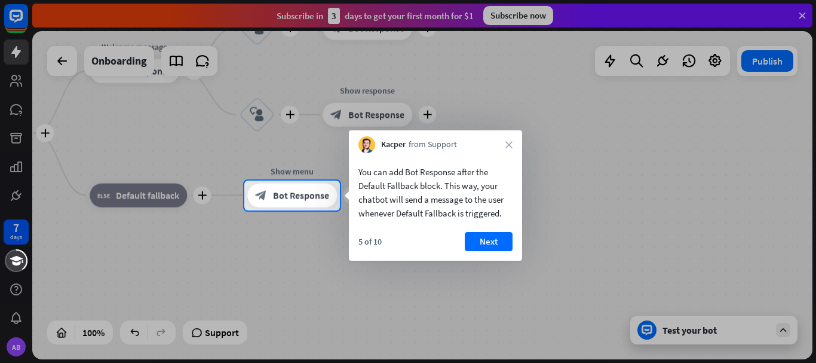  I want to click on div: You can add Bot Response after the Default Fallback block. This way, your chatbot will send a mes..., so click(435, 192).